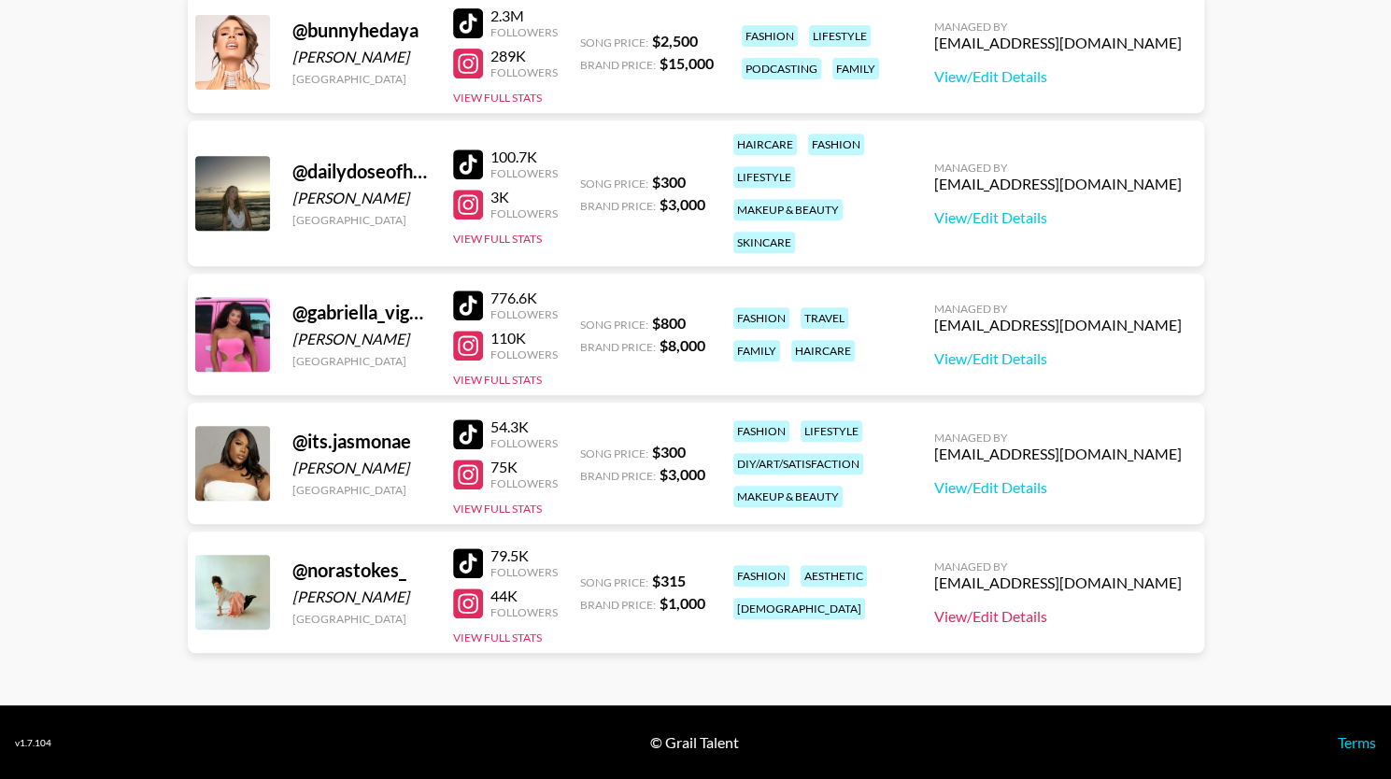  I want to click on div: 289K, so click(524, 56).